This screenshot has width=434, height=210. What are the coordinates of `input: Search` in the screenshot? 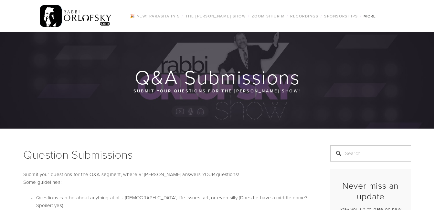 It's located at (371, 153).